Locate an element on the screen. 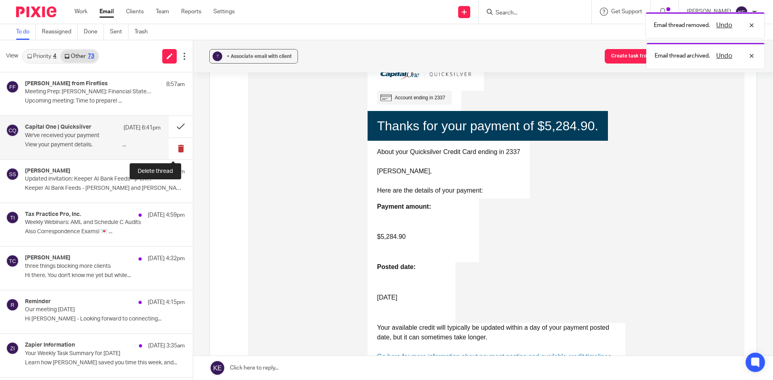 Image resolution: width=773 pixels, height=380 pixels. a: Go here for more information about payment posting and available credit timelines is located at coordinates (246, 326).